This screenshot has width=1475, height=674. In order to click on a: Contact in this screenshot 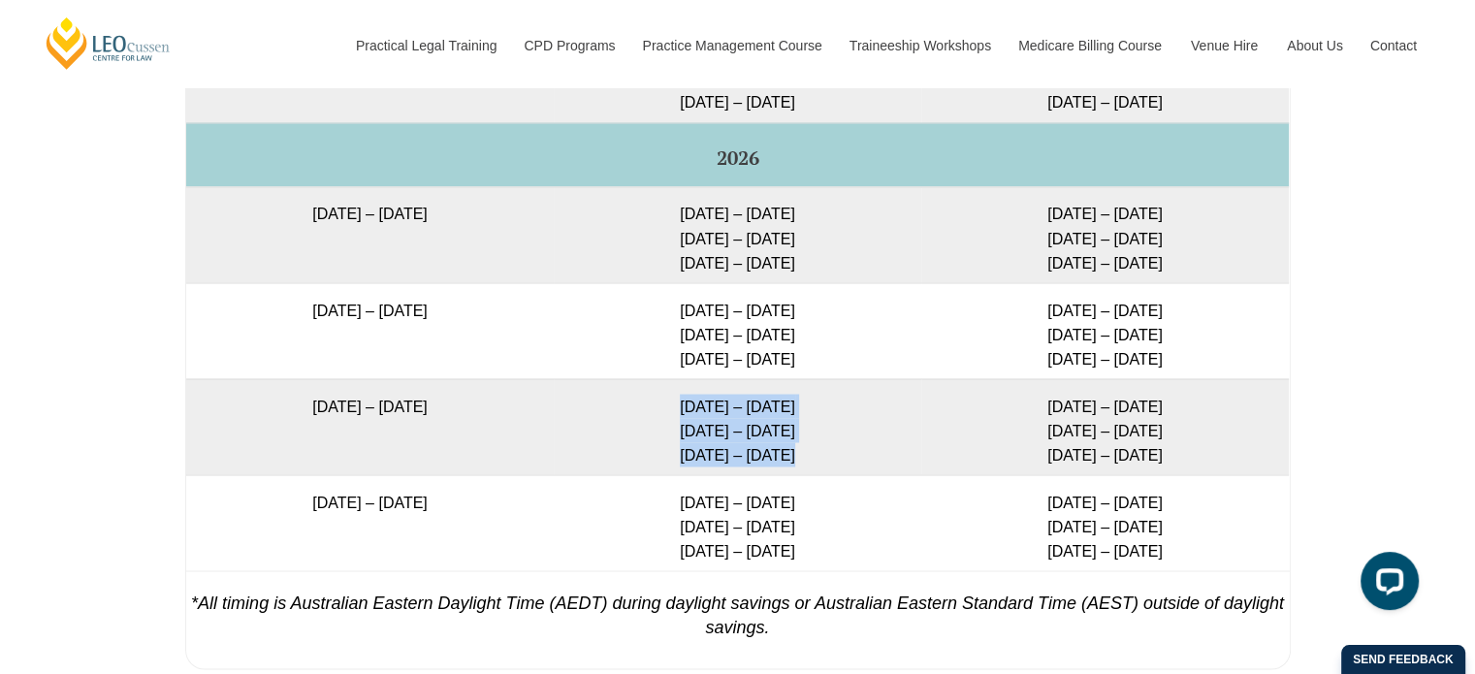, I will do `click(1394, 46)`.